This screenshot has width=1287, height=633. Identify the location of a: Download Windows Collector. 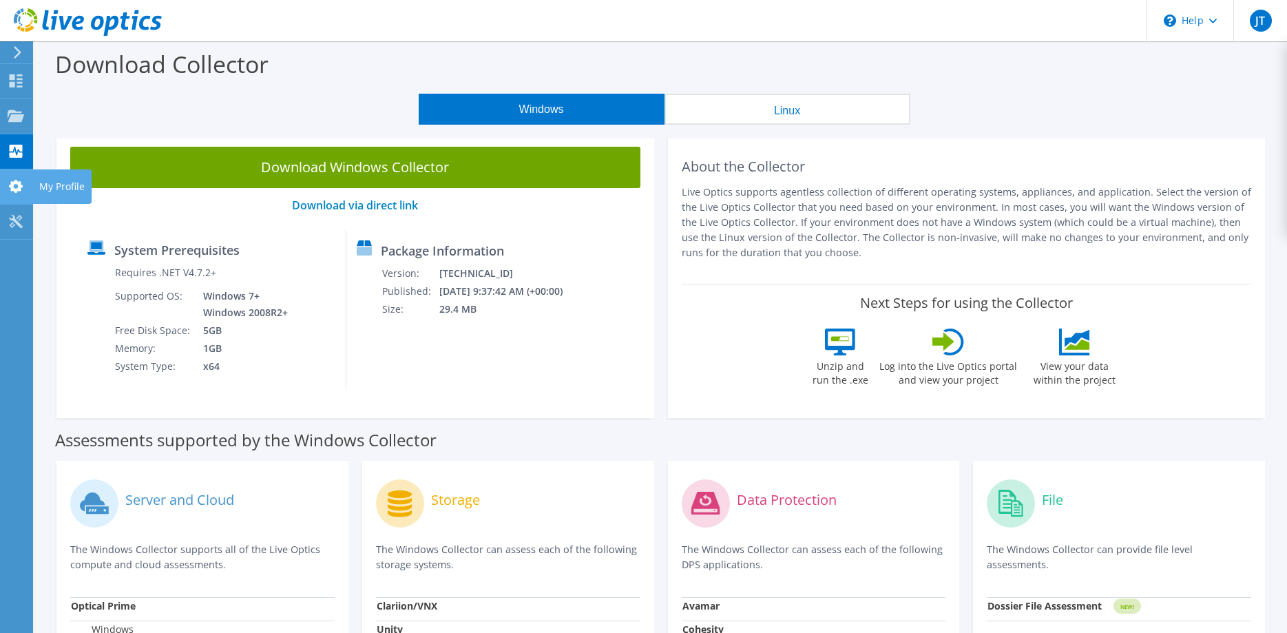
(355, 167).